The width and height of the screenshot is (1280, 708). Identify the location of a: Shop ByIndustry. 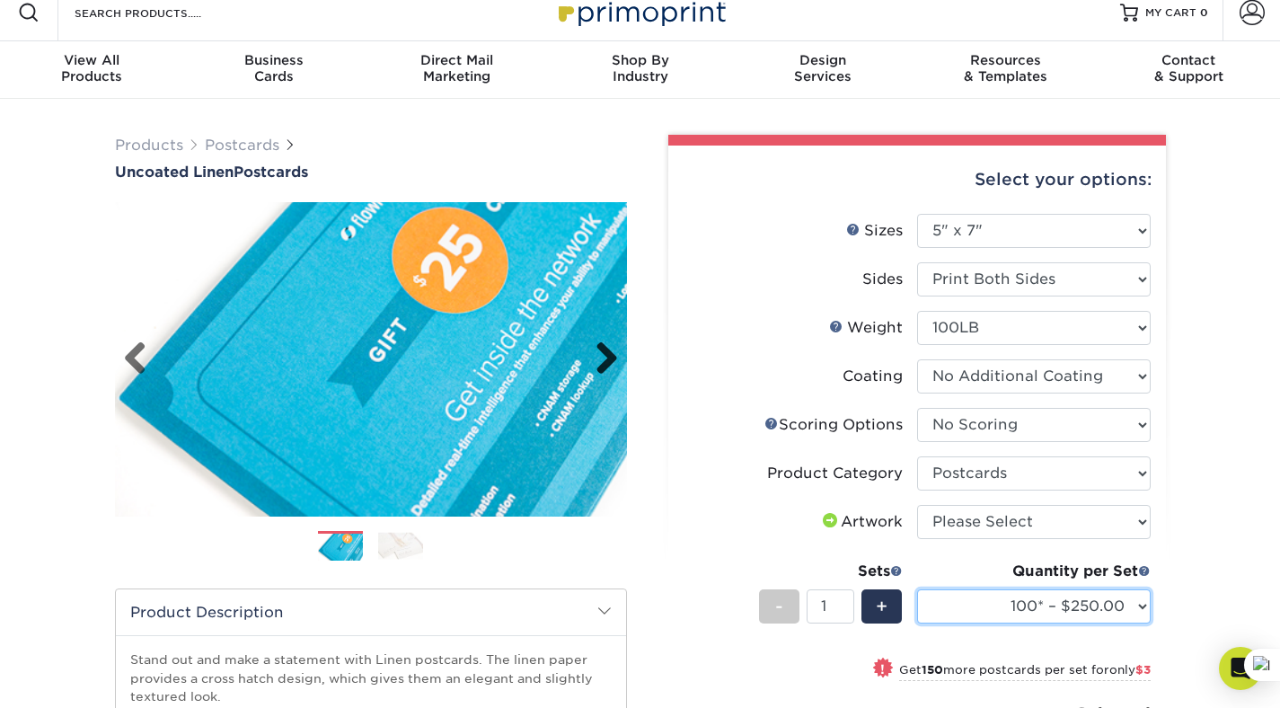
(641, 70).